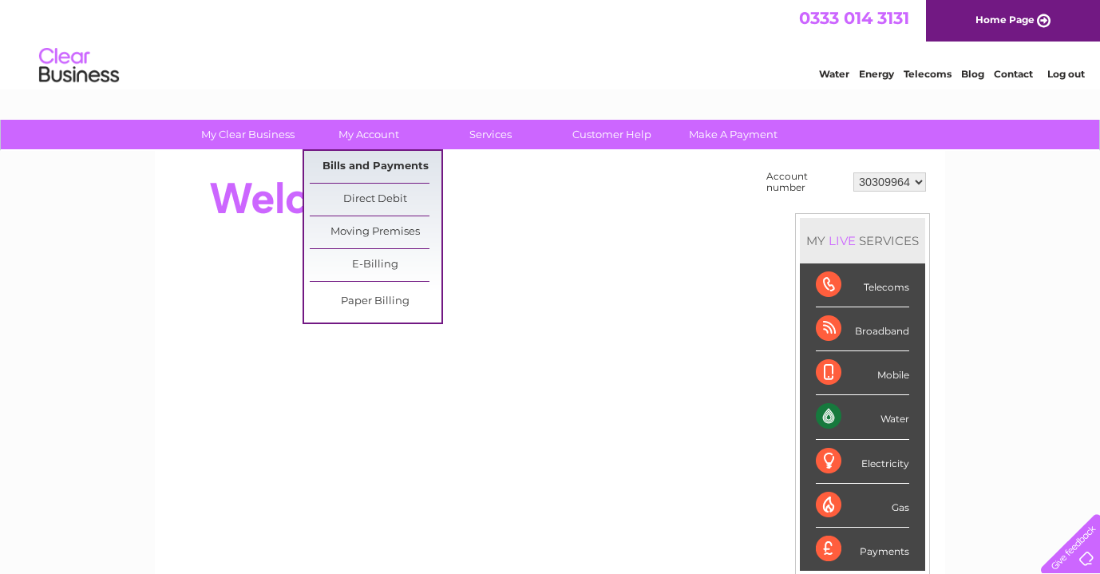 The height and width of the screenshot is (574, 1100). I want to click on div: Telecoms, so click(862, 285).